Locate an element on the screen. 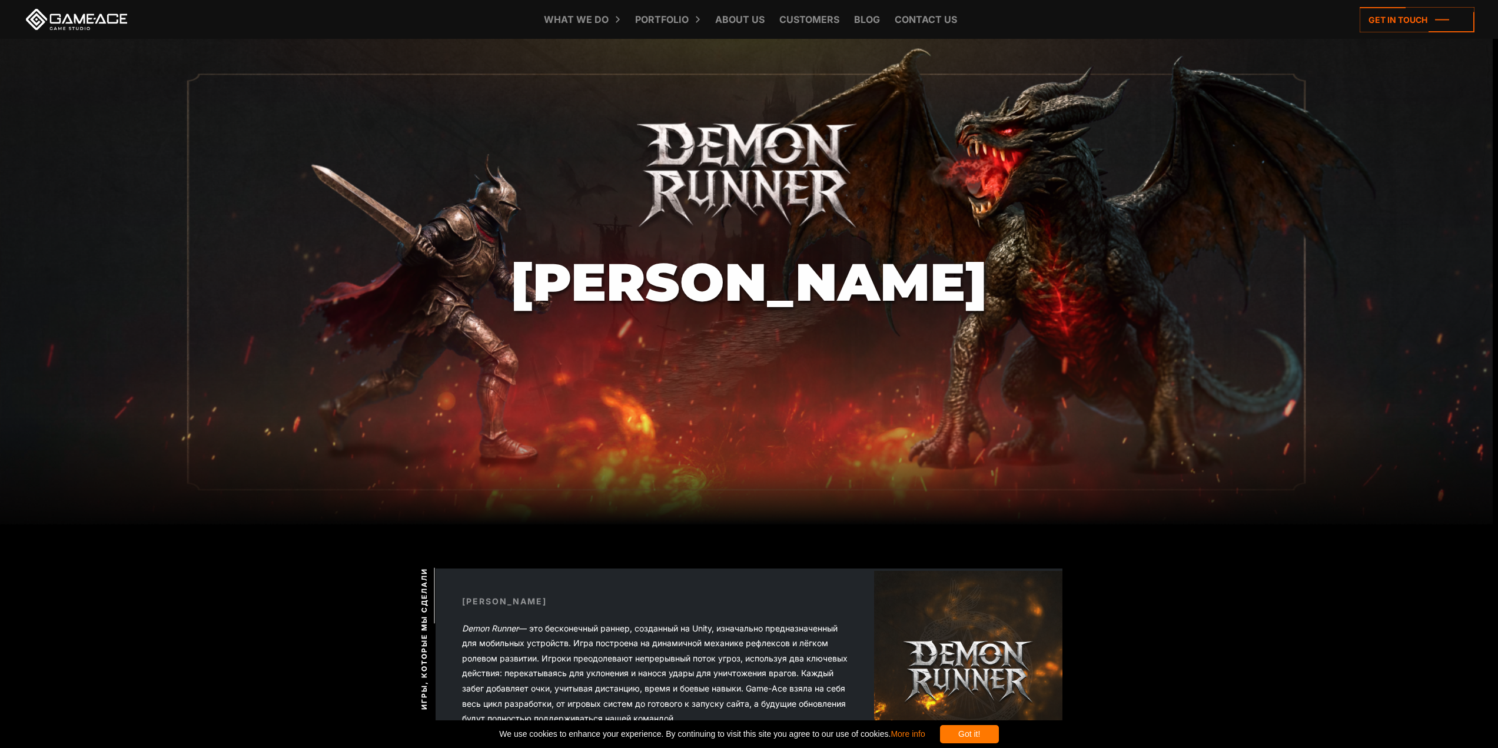 This screenshot has height=748, width=1498. font: — это бесконечный раннер, созданный на Unity, изначально предназначенный для мобильных устройств.... is located at coordinates (655, 673).